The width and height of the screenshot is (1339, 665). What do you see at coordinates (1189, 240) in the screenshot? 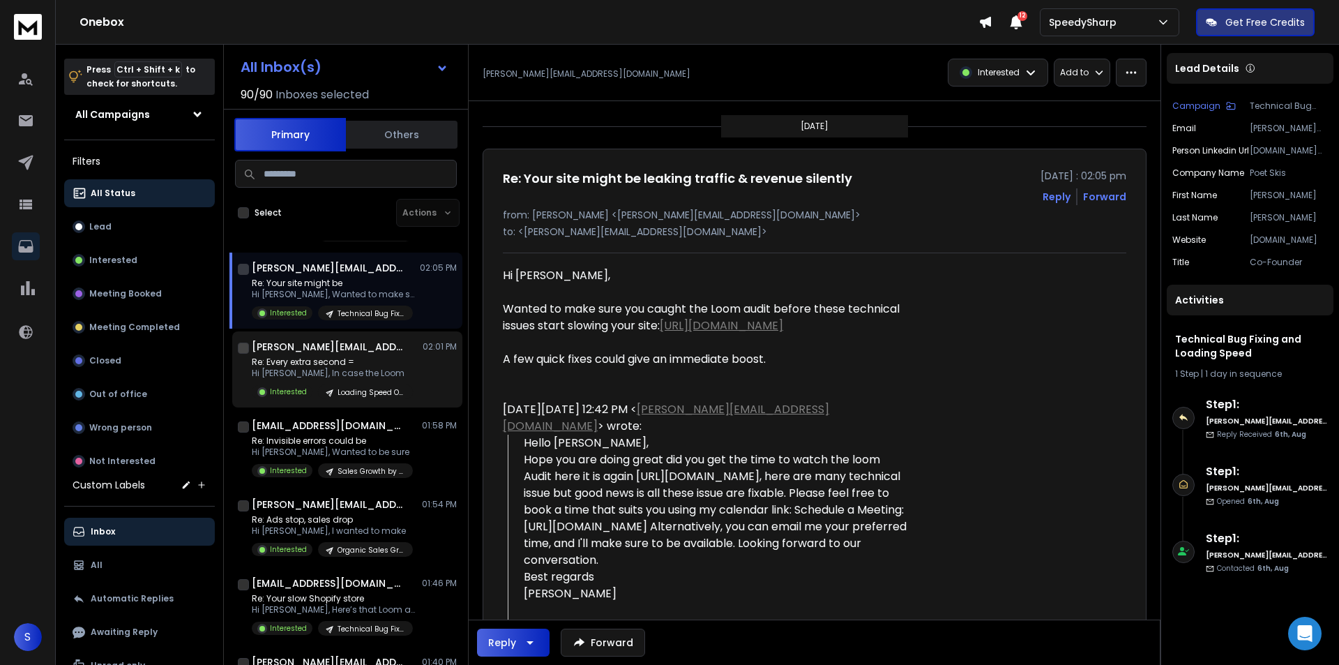
I see `p: website` at bounding box center [1189, 240].